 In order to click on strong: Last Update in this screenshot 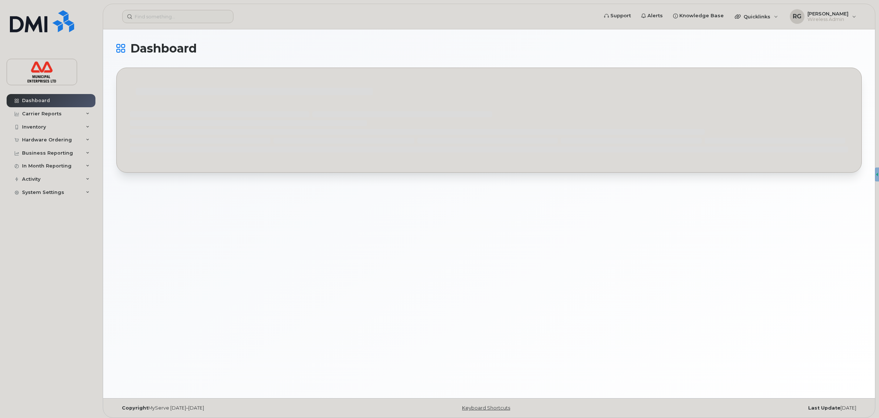, I will do `click(824, 407)`.